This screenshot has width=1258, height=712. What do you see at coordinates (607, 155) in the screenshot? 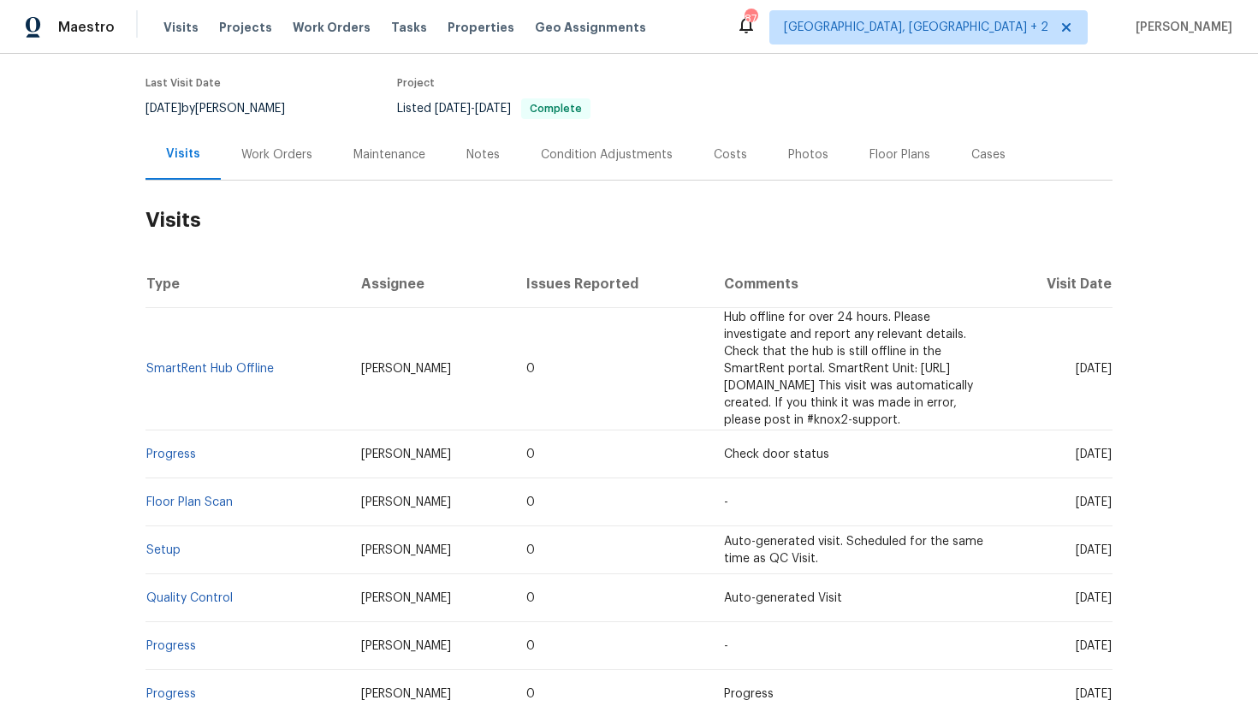
I see `div: Condition Adjustments` at bounding box center [607, 155].